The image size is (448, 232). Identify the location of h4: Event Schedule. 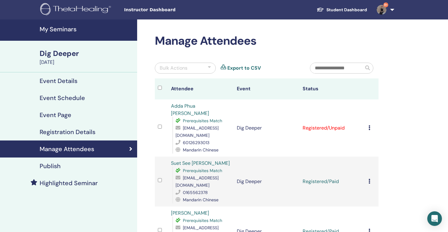
(62, 98).